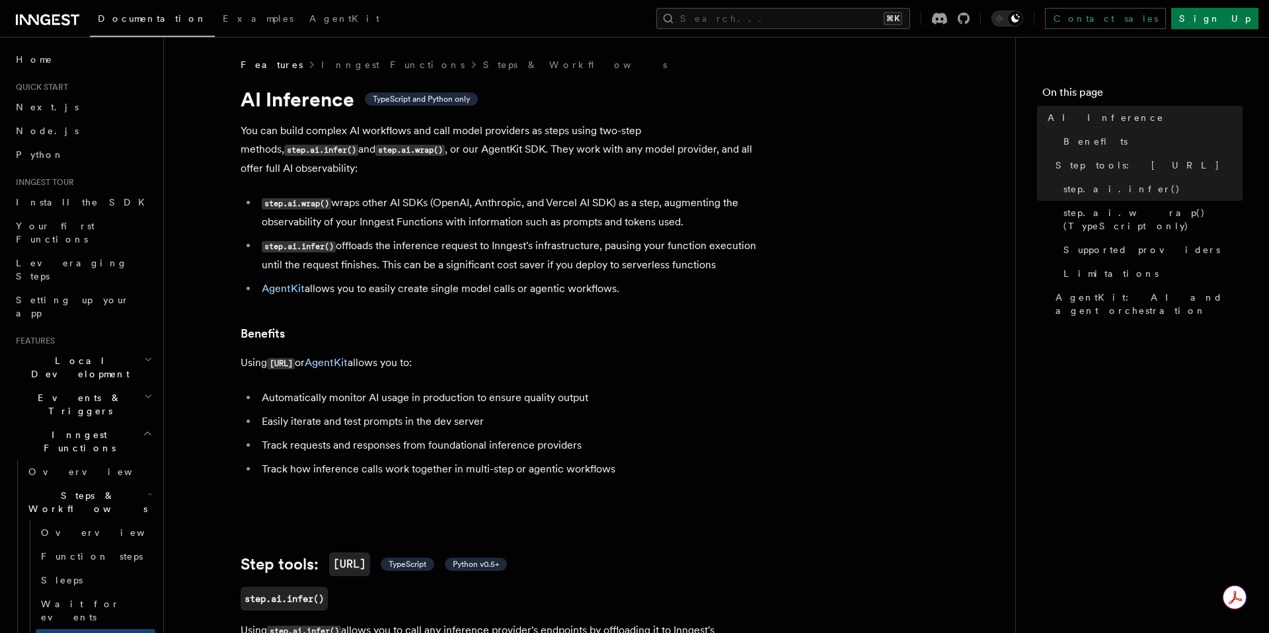 The height and width of the screenshot is (633, 1269). I want to click on a: Sleeps, so click(95, 580).